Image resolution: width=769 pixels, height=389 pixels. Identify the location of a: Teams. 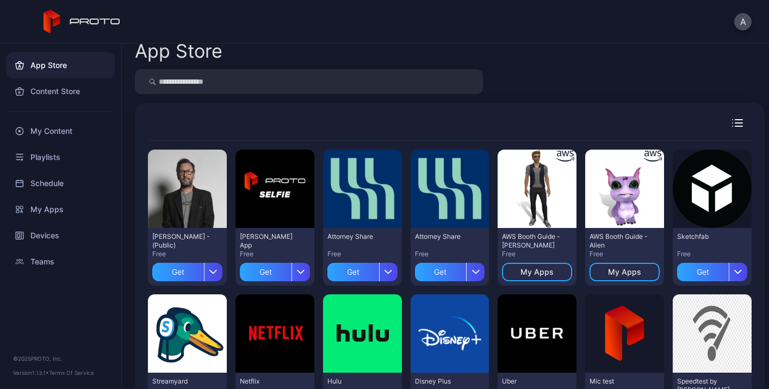
(60, 262).